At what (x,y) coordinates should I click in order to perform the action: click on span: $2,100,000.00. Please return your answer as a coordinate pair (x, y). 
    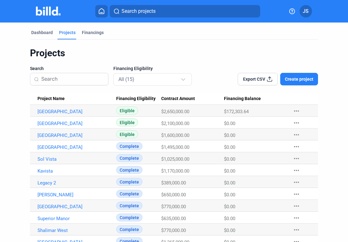
    Looking at the image, I should click on (175, 123).